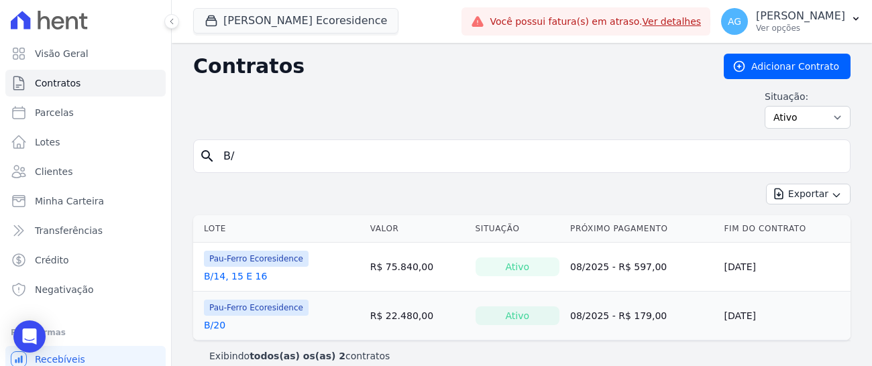 This screenshot has width=872, height=366. I want to click on th: Fim do Contrato, so click(784, 229).